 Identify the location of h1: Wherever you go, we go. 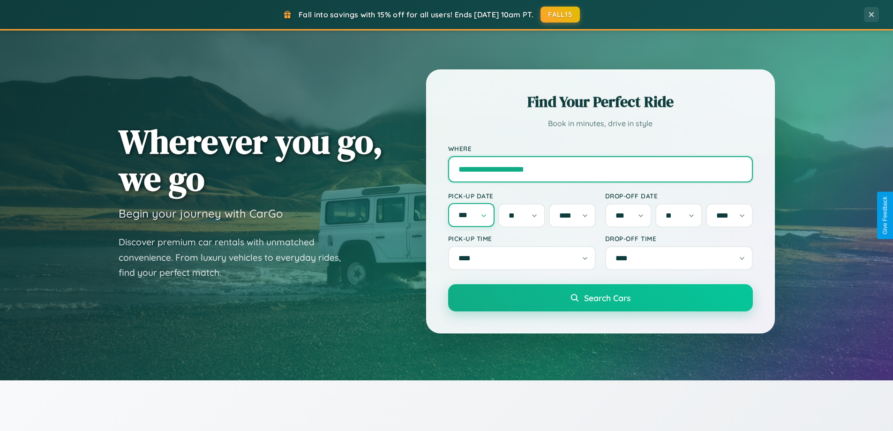
(251, 160).